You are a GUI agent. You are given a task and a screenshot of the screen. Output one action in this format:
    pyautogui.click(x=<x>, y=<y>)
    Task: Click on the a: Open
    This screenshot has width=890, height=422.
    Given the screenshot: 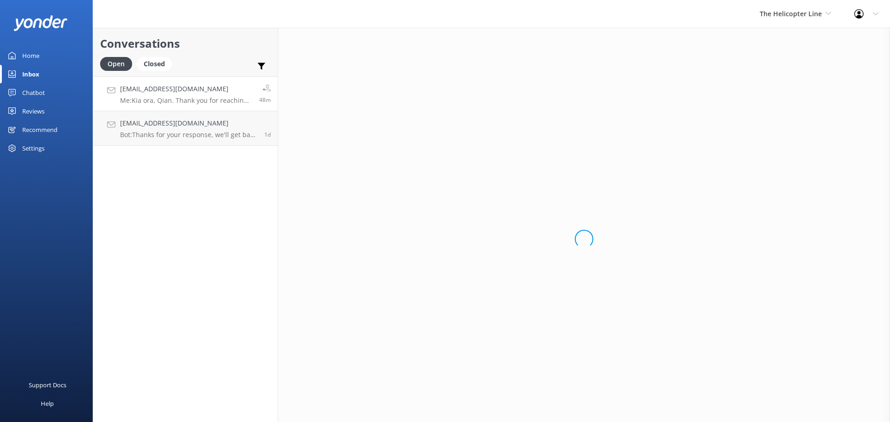 What is the action you would take?
    pyautogui.click(x=118, y=63)
    